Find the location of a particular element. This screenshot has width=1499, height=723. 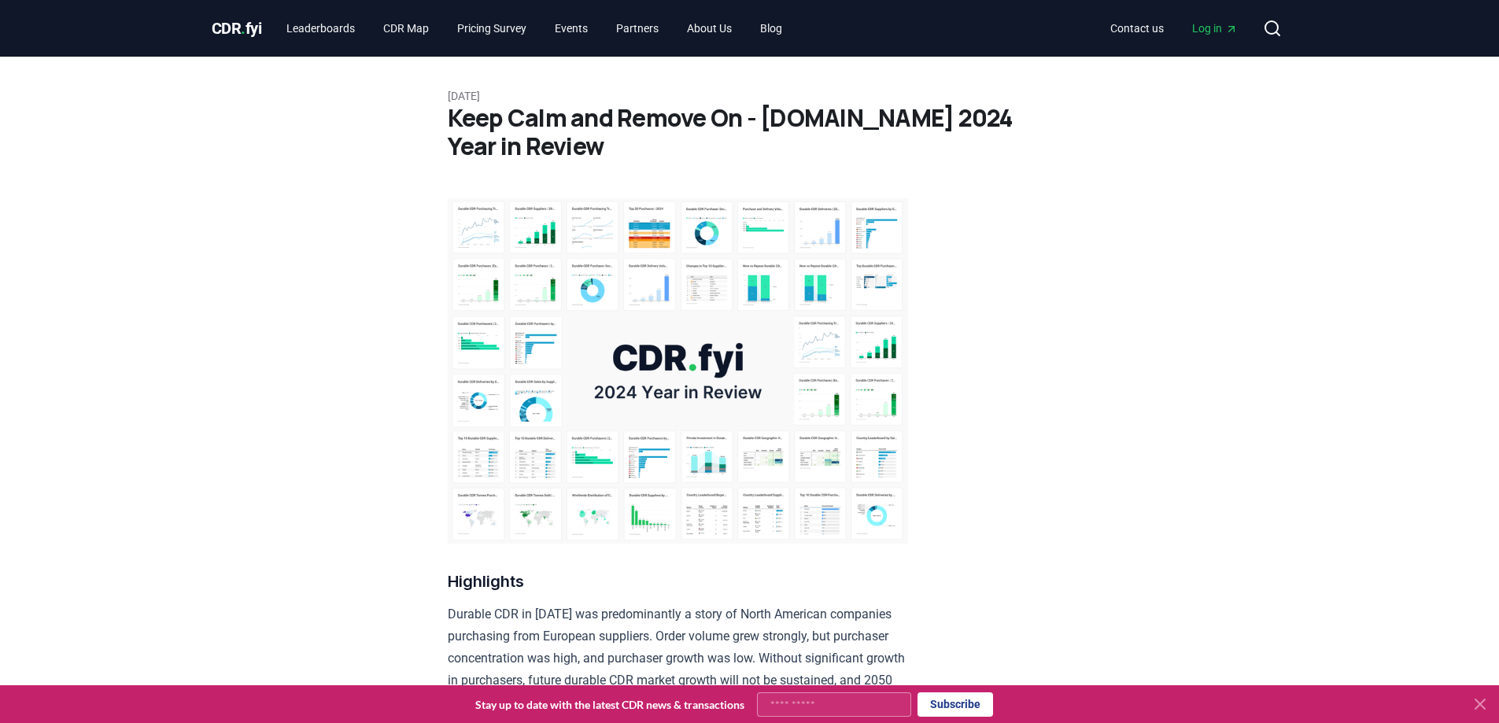

a: Leaderboards is located at coordinates (320, 28).